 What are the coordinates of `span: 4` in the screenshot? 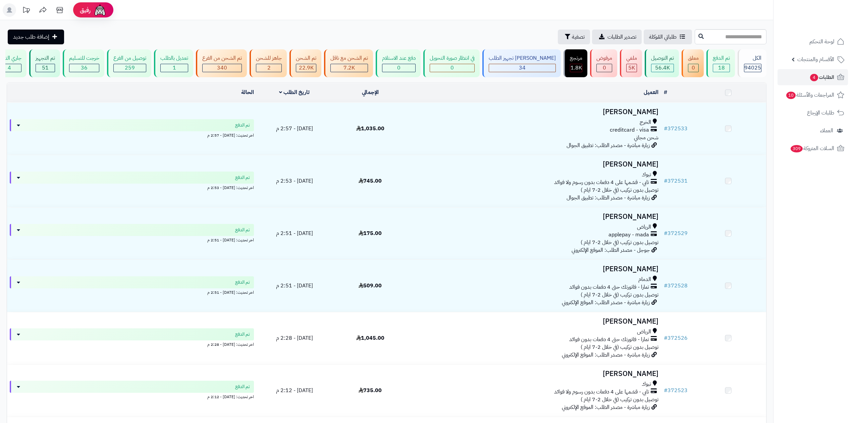 It's located at (814, 77).